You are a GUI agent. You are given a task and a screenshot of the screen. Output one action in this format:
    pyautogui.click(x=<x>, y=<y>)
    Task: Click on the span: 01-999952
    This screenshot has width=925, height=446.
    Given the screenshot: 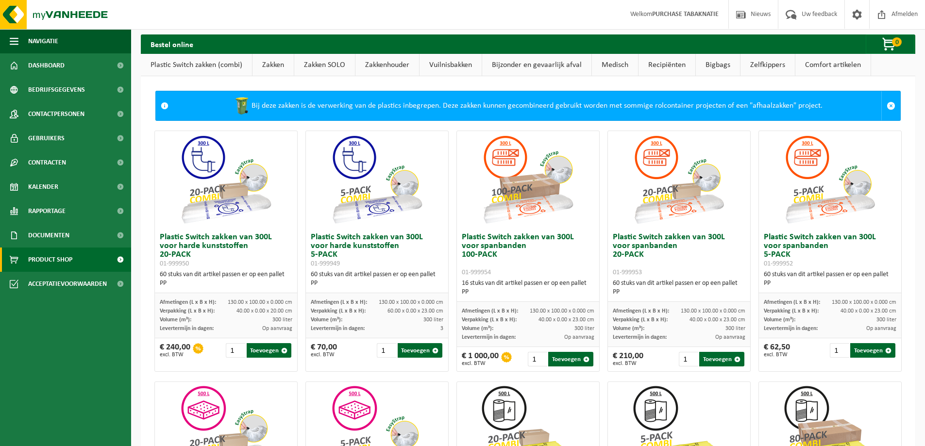 What is the action you would take?
    pyautogui.click(x=779, y=264)
    